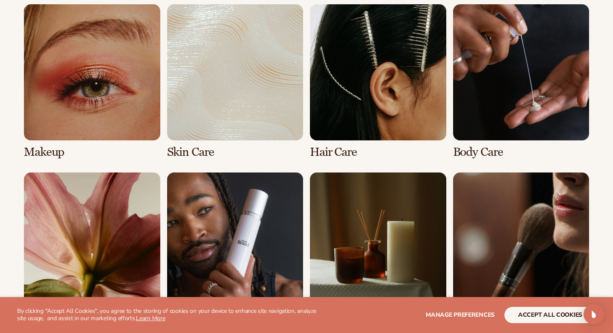  I want to click on h3: Body Care, so click(521, 152).